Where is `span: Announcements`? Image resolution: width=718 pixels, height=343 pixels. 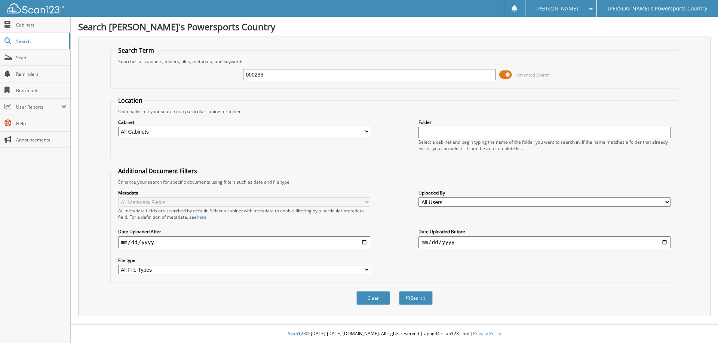 span: Announcements is located at coordinates (41, 140).